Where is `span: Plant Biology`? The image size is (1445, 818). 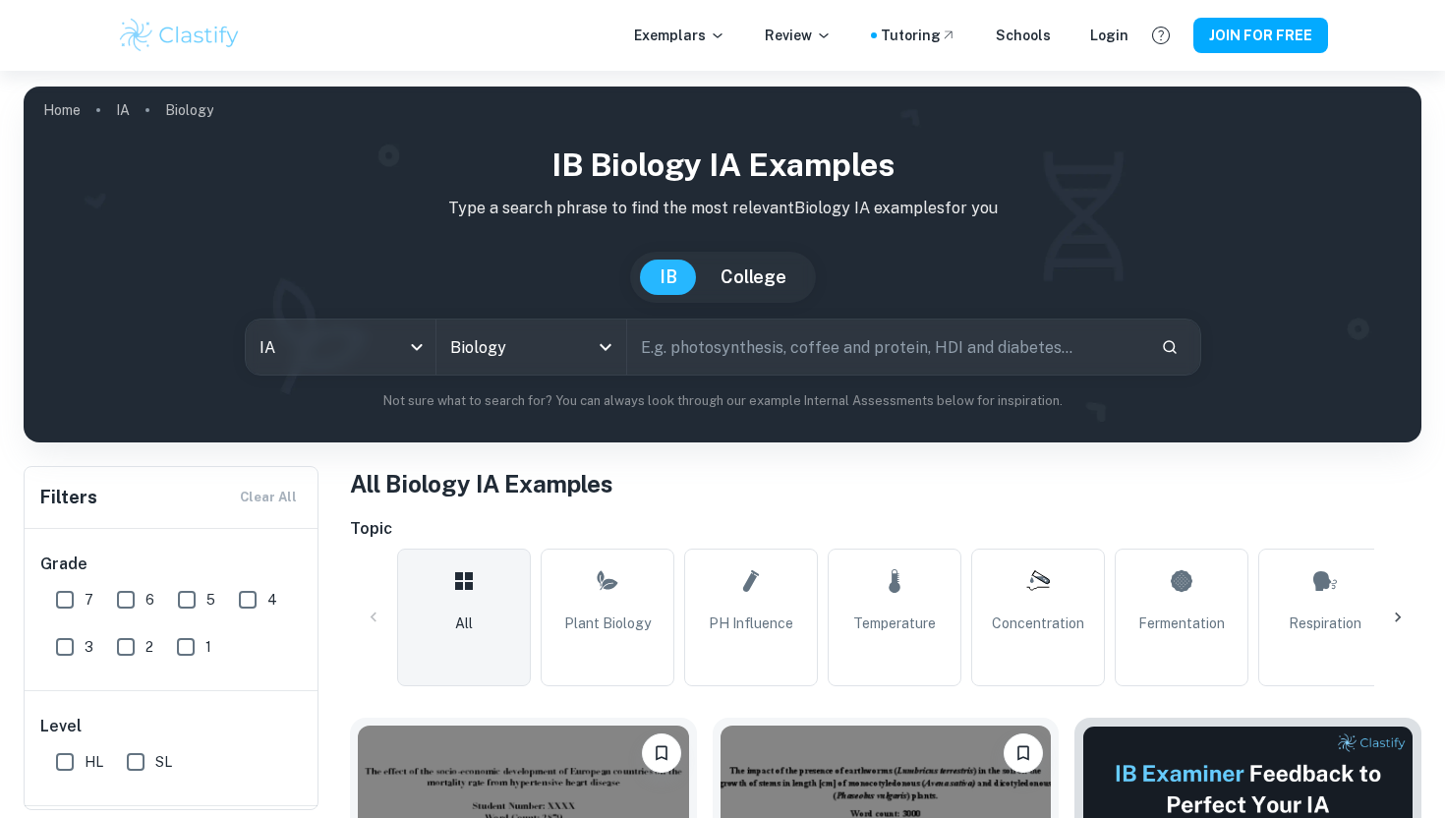
span: Plant Biology is located at coordinates (608, 623).